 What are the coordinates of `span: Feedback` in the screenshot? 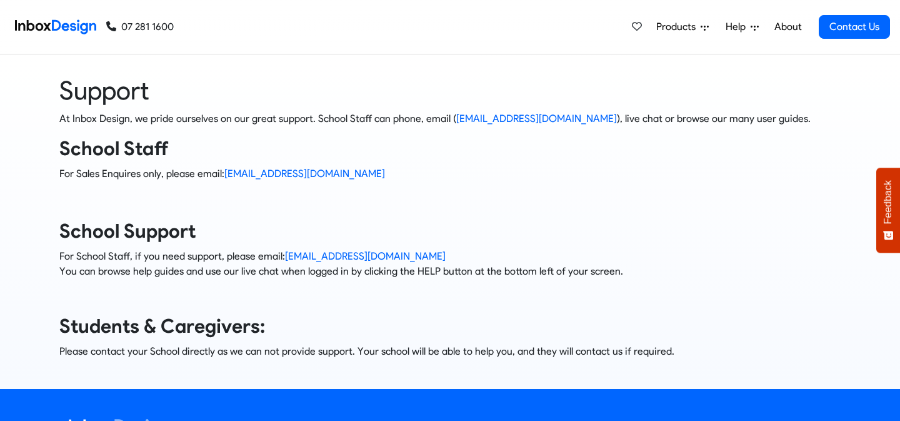 It's located at (889, 202).